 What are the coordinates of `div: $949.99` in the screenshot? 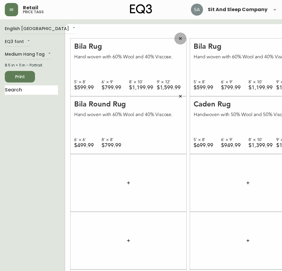 It's located at (234, 145).